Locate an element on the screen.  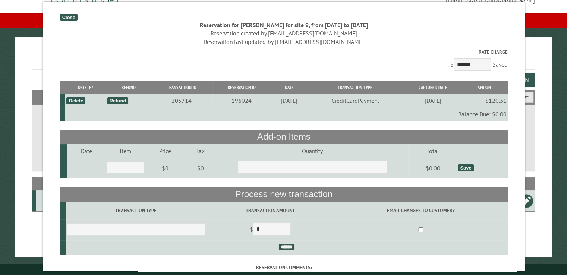
th: Captured Date is located at coordinates (432, 87).